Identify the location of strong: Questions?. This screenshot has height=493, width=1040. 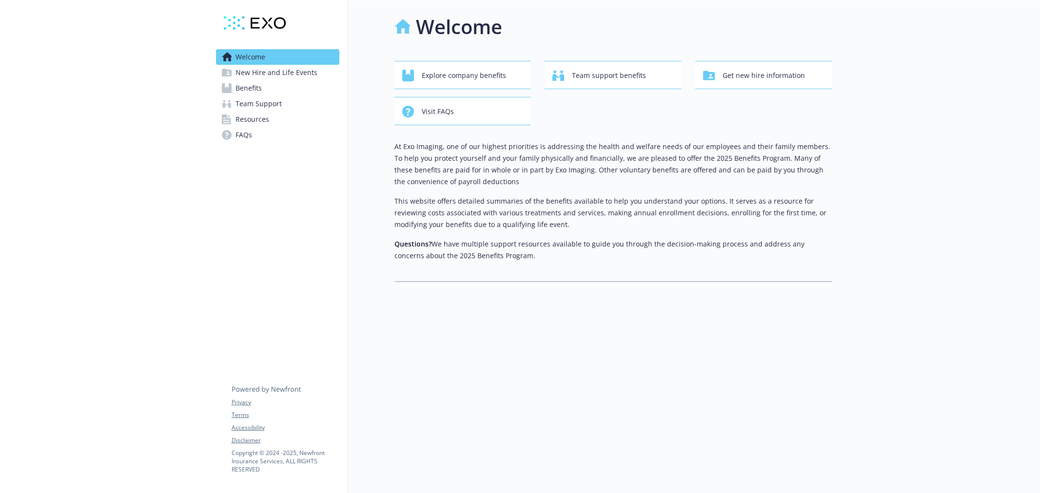
(413, 244).